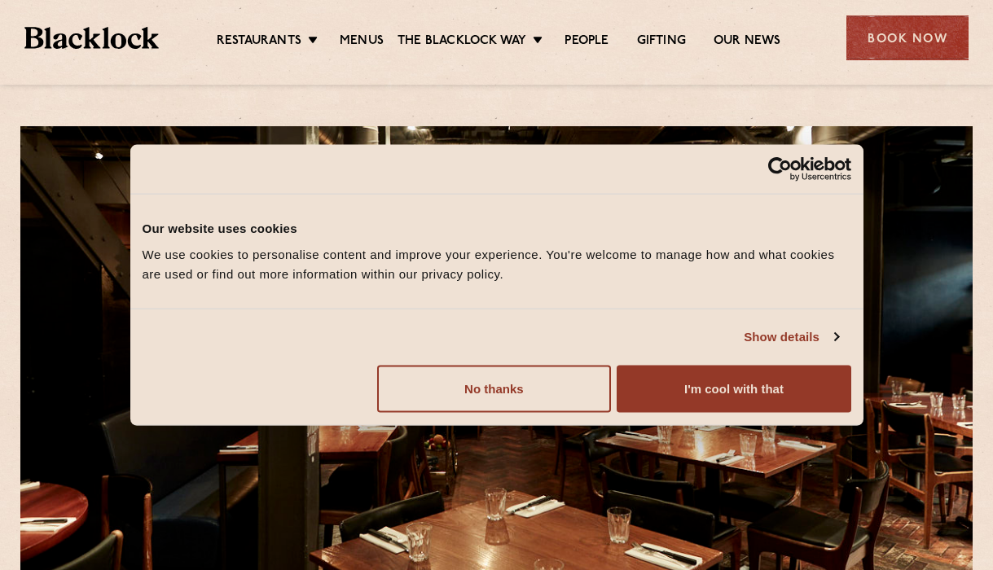 The image size is (993, 570). I want to click on a: Gifting, so click(662, 42).